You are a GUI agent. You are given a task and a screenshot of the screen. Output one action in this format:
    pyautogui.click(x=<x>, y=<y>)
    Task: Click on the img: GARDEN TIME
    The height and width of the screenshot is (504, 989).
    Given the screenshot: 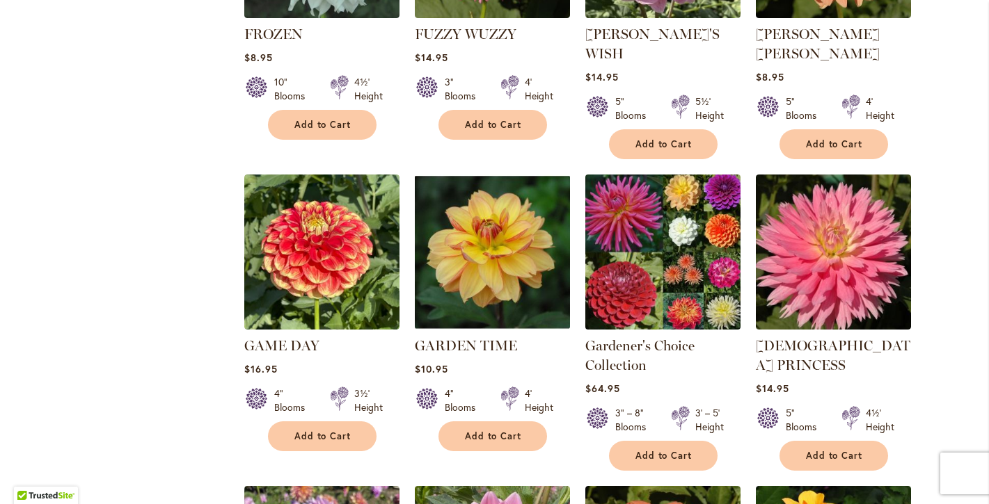 What is the action you would take?
    pyautogui.click(x=492, y=252)
    